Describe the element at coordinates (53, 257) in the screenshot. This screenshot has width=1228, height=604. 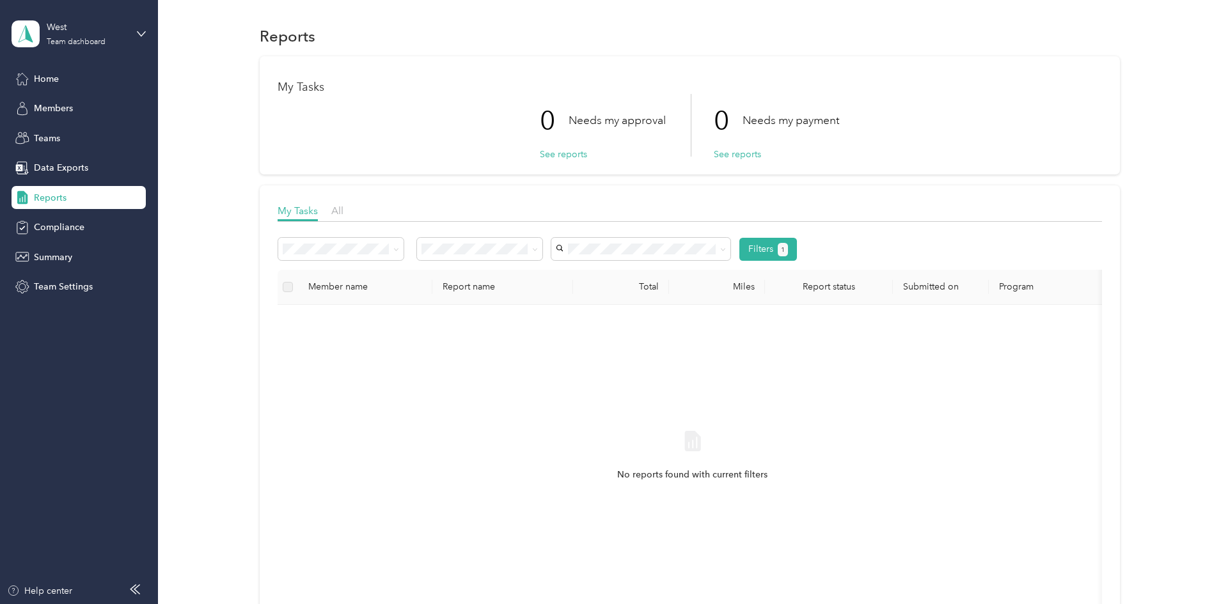
I see `span: Summary` at that location.